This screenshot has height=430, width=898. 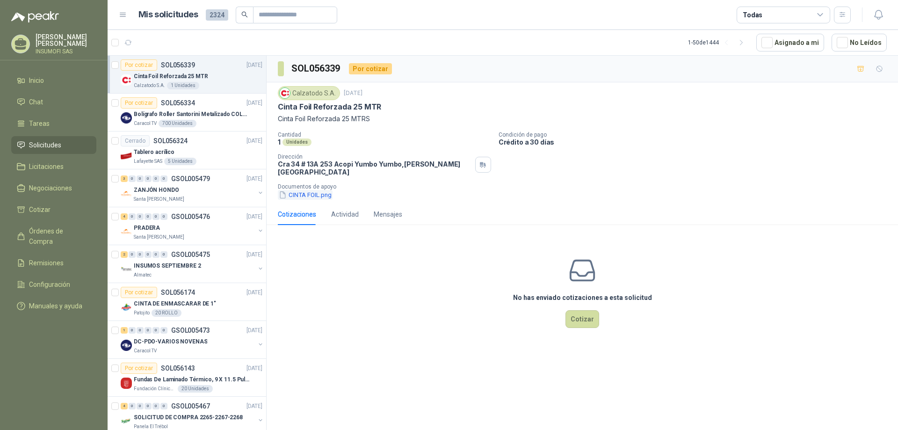 What do you see at coordinates (35, 17) in the screenshot?
I see `img: Logo peakr` at bounding box center [35, 17].